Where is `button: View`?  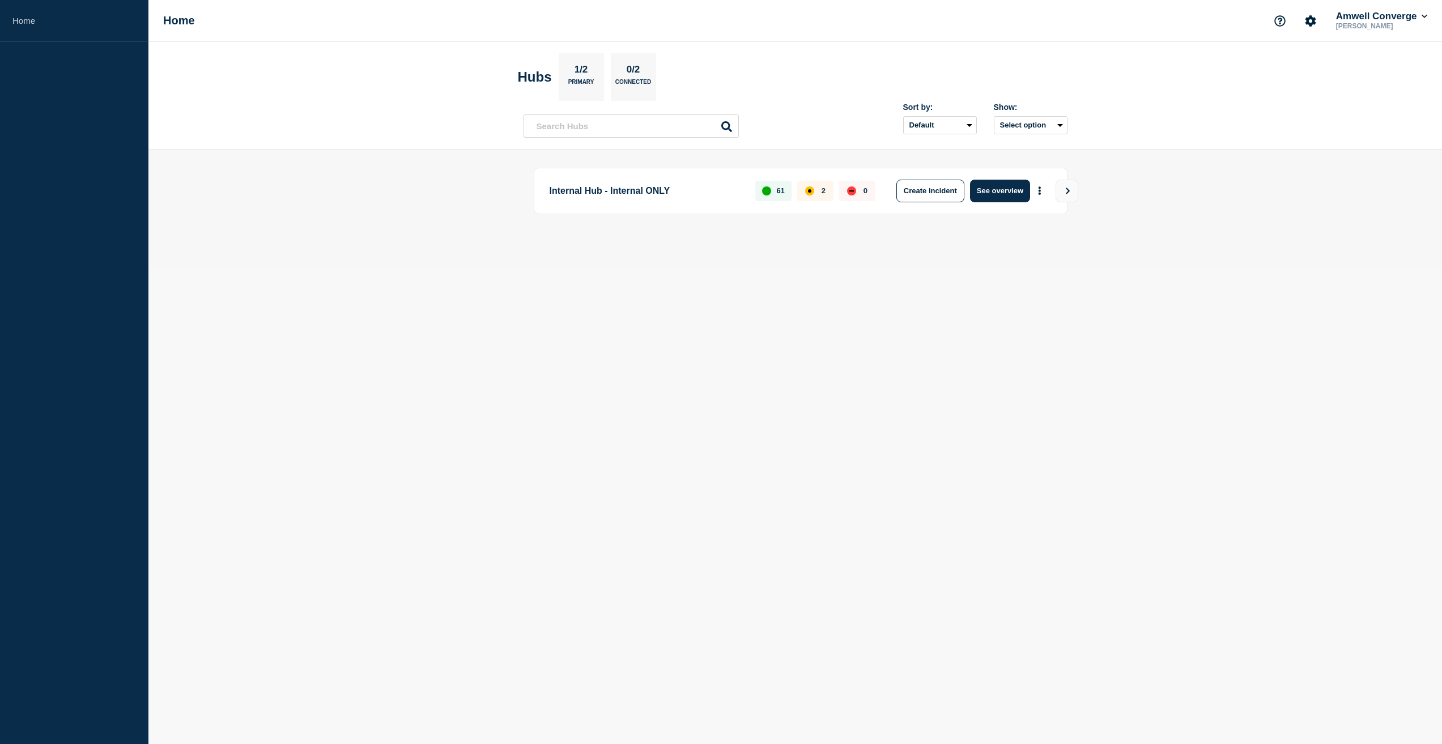 button: View is located at coordinates (1067, 191).